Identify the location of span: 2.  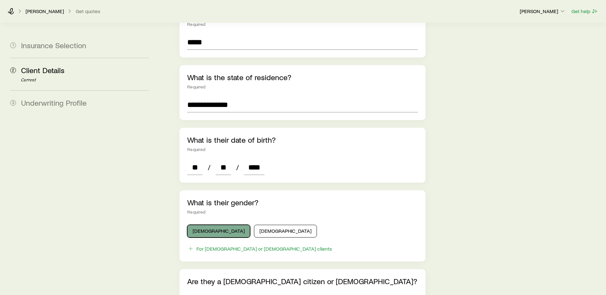
(13, 70).